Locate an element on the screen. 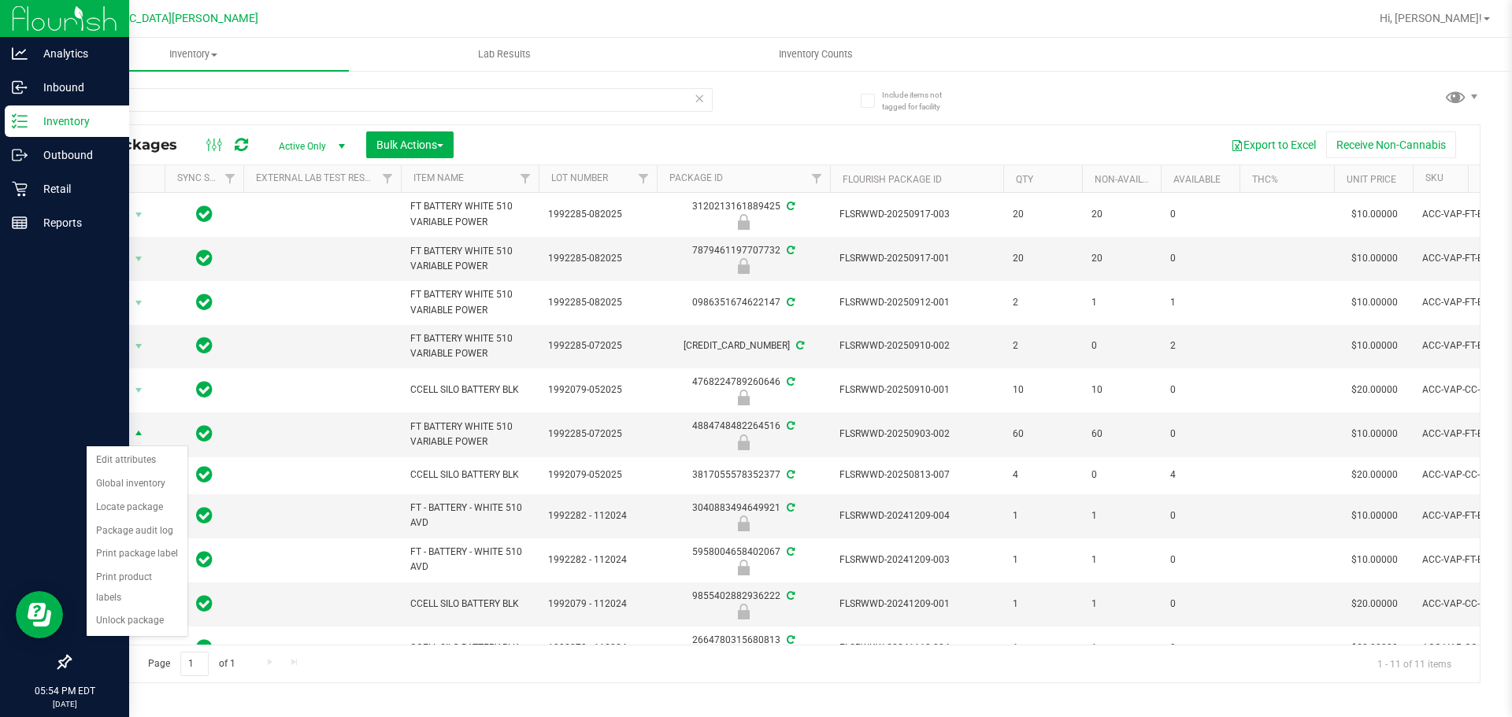 The height and width of the screenshot is (717, 1512). span: 10 is located at coordinates (1043, 390).